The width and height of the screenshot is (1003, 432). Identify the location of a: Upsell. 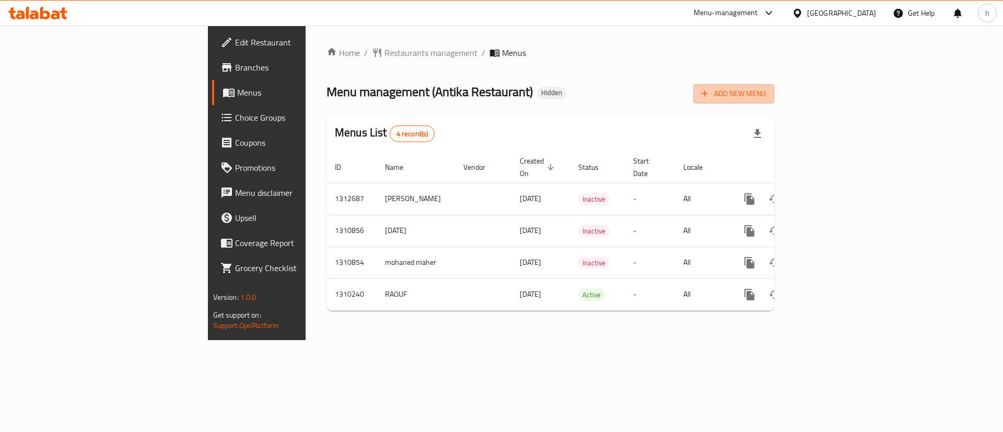
(294, 218).